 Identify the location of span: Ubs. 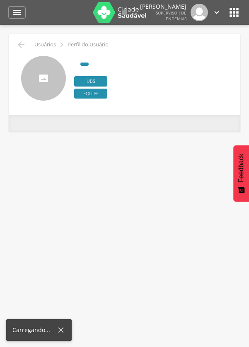
(91, 81).